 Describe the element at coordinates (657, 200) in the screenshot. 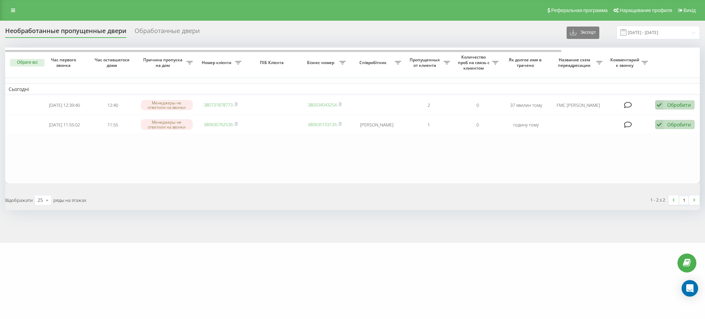

I see `font: 1 - 2 з 2` at that location.